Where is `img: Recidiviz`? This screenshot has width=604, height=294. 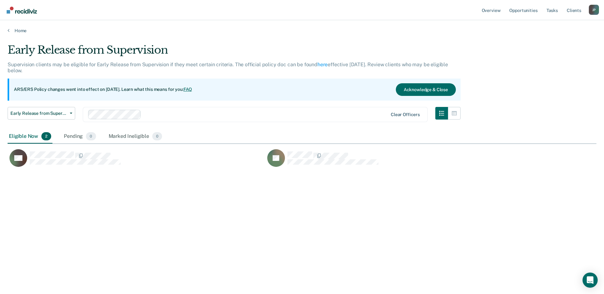
img: Recidiviz is located at coordinates (22, 10).